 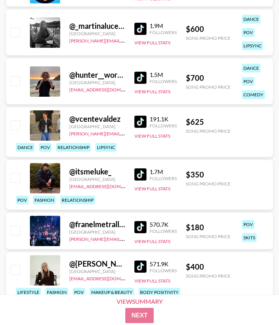 I want to click on div: 571.9K, so click(x=163, y=264).